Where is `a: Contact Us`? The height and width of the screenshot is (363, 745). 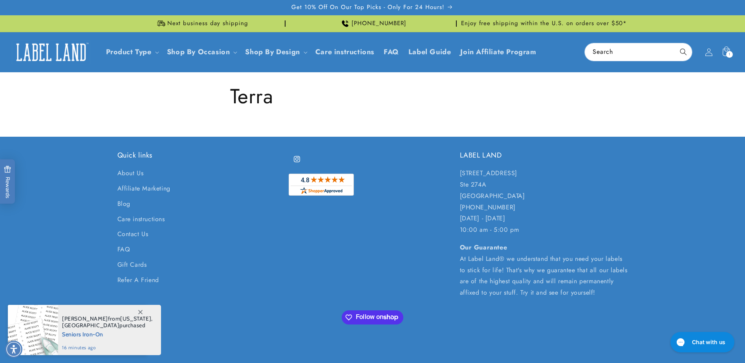 a: Contact Us is located at coordinates (133, 234).